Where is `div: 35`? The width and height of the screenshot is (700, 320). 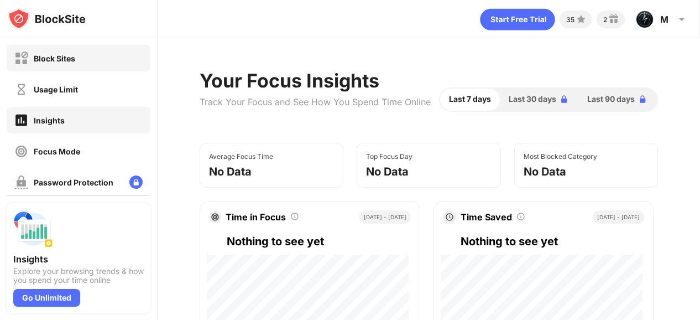 div: 35 is located at coordinates (570, 19).